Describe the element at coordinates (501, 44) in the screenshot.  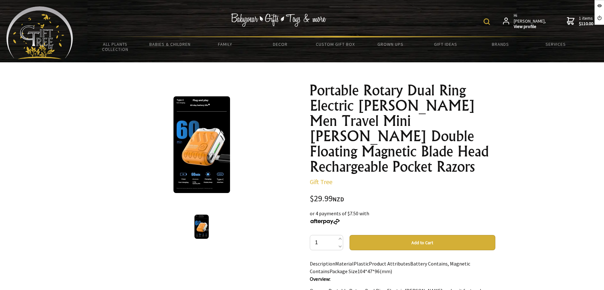
I see `a: Brands` at that location.